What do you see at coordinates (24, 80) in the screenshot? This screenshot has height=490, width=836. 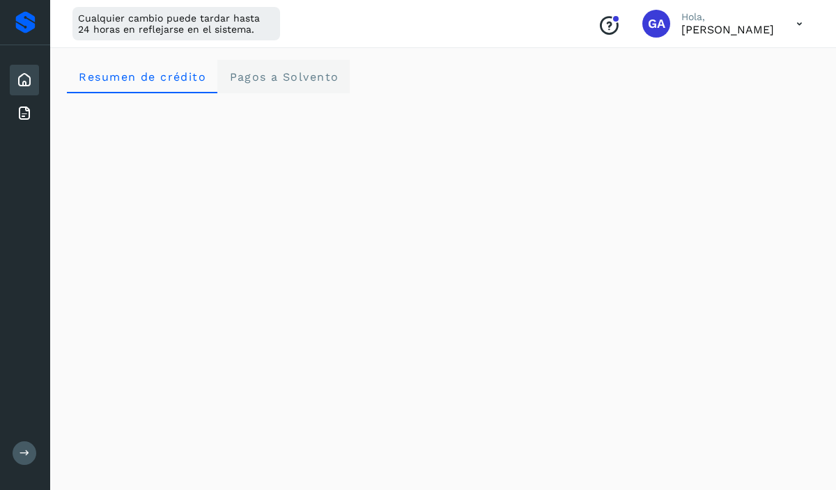 I see `div: Inicio` at bounding box center [24, 80].